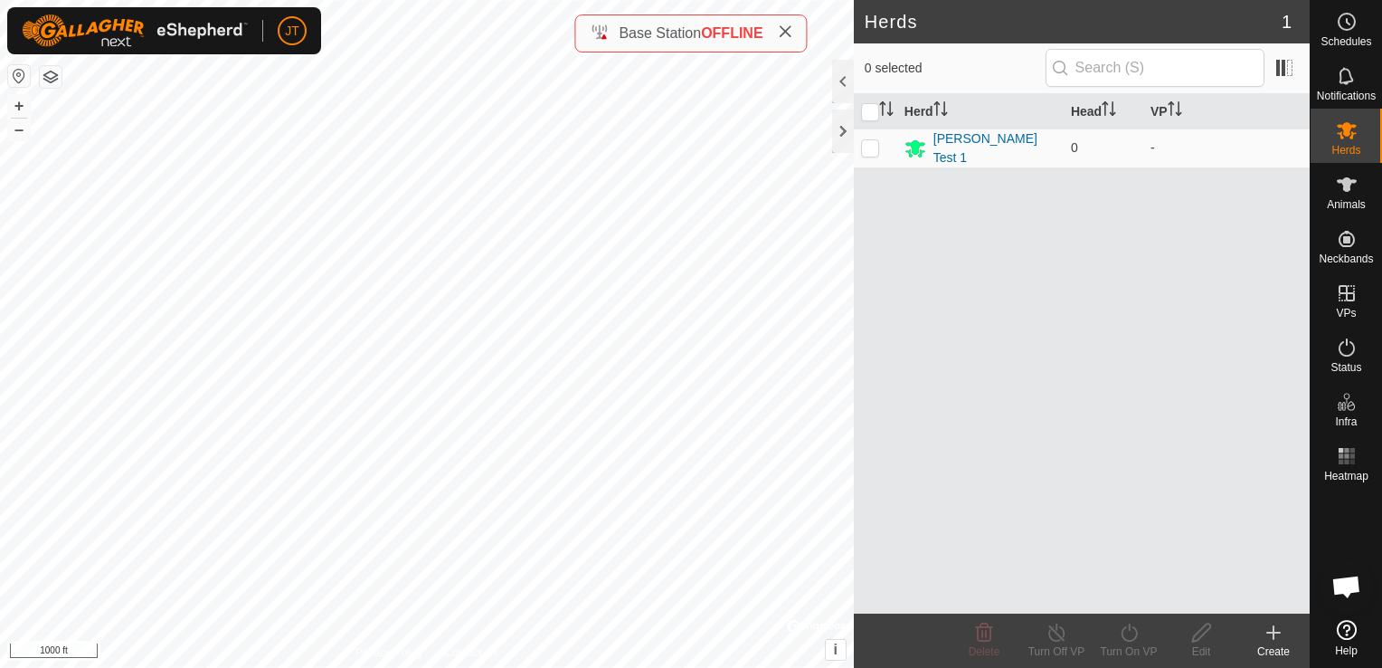 This screenshot has width=1382, height=668. Describe the element at coordinates (1346, 96) in the screenshot. I see `span: Notifications` at that location.